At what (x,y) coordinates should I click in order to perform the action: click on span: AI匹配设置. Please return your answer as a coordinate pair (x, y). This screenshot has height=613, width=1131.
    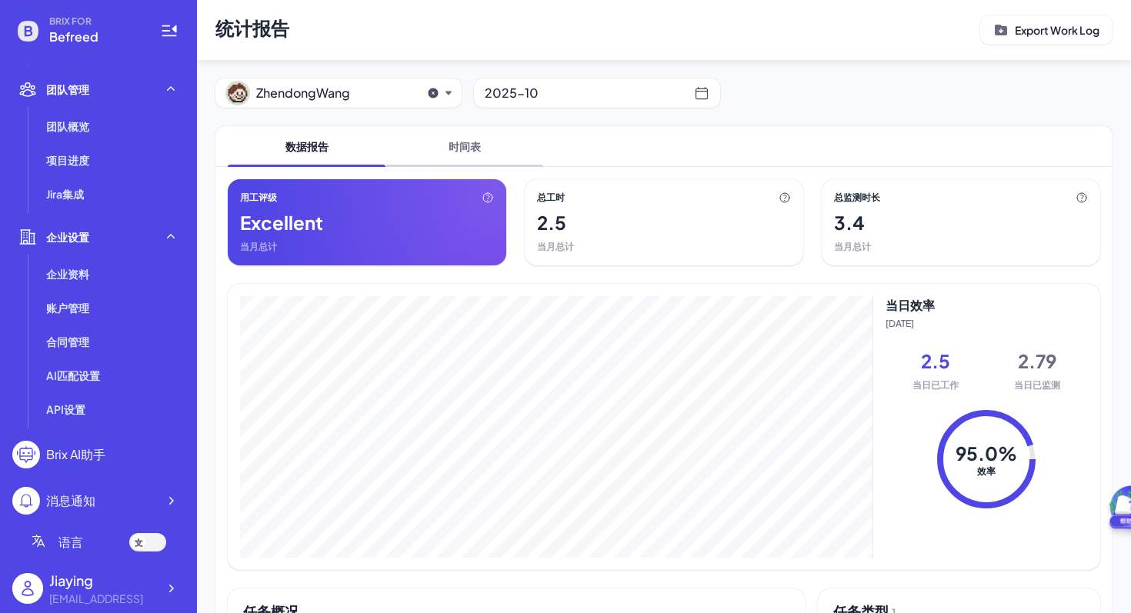
    Looking at the image, I should click on (73, 376).